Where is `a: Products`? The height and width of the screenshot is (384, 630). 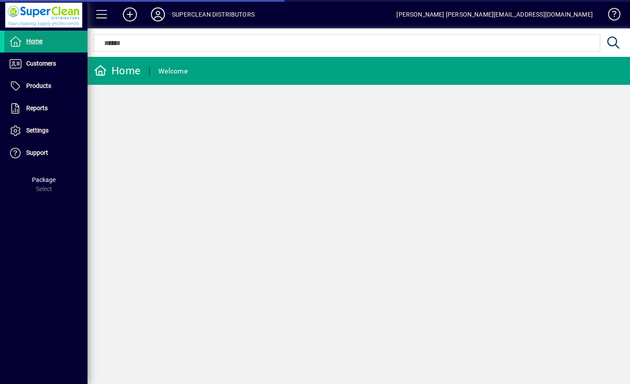
a: Products is located at coordinates (46, 86).